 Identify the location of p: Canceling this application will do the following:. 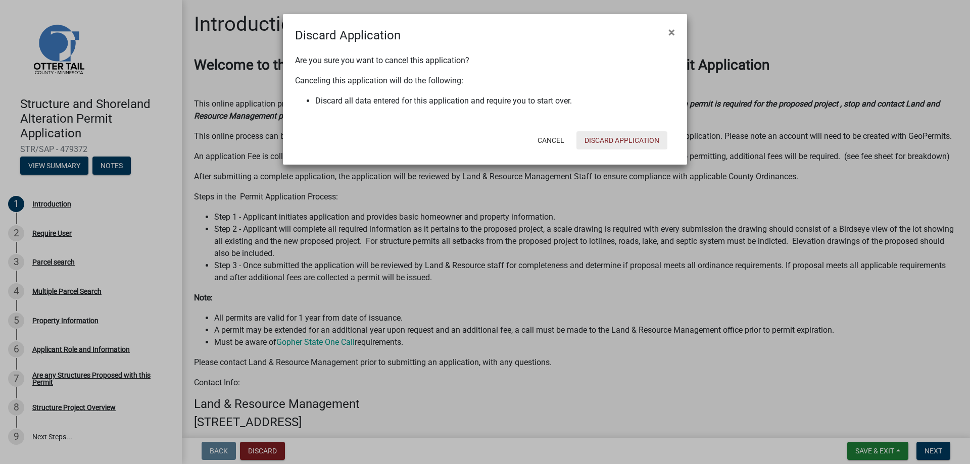
(485, 81).